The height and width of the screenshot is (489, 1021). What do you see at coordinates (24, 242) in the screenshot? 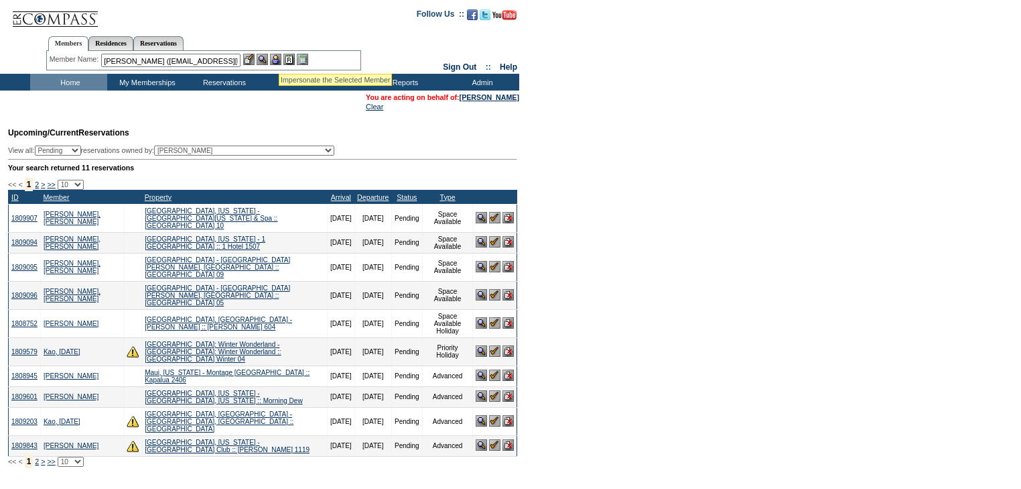
I see `a: 1809094` at bounding box center [24, 242].